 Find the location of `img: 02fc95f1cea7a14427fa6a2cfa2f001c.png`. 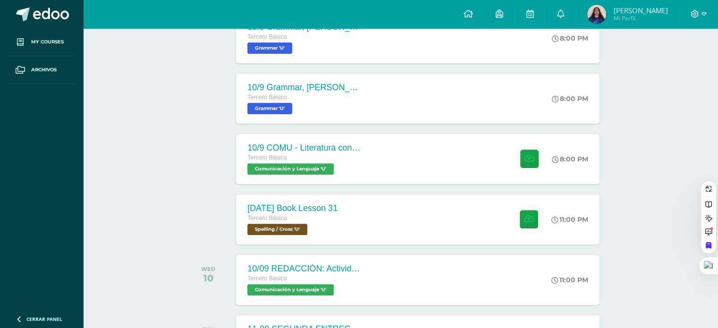

img: 02fc95f1cea7a14427fa6a2cfa2f001c.png is located at coordinates (597, 14).